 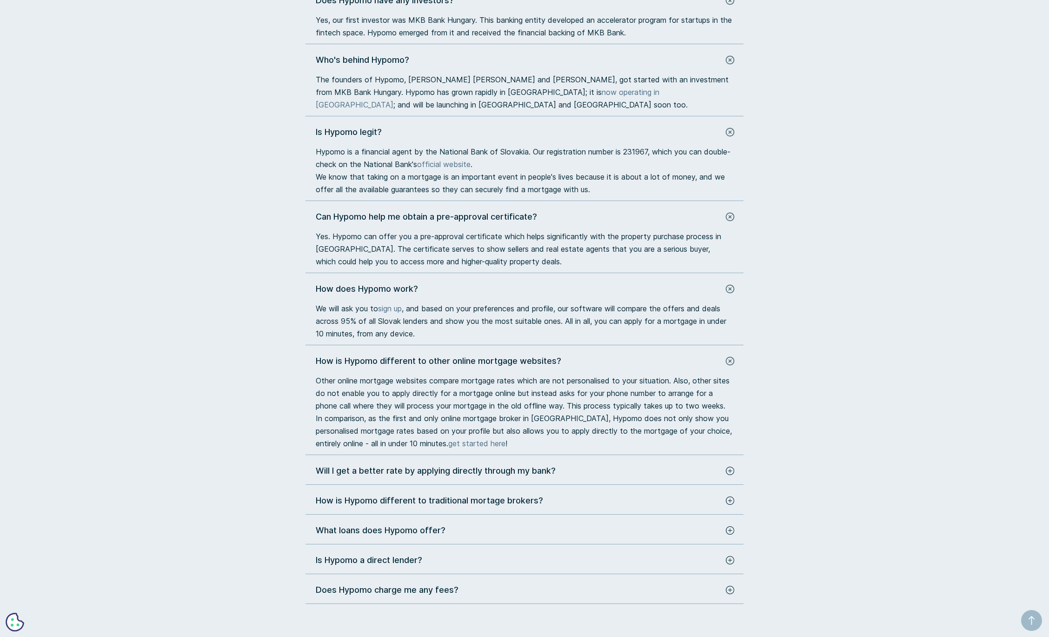 I want to click on div: How does Hypomo work?, so click(x=367, y=288).